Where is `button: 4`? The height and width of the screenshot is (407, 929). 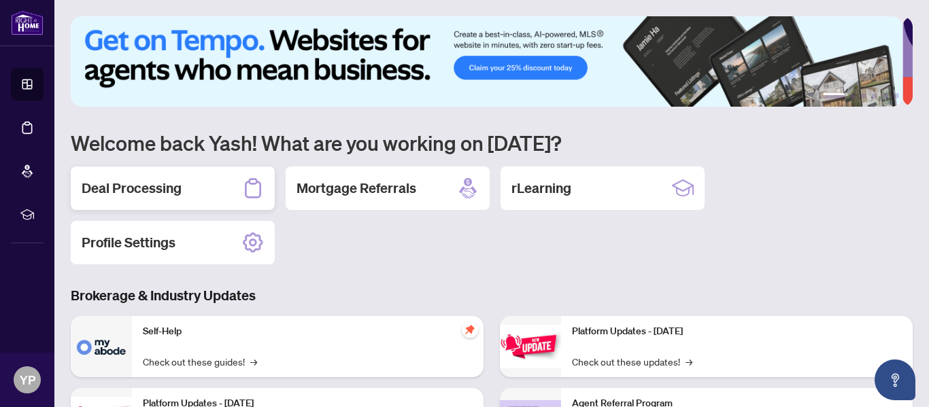 button: 4 is located at coordinates (875, 96).